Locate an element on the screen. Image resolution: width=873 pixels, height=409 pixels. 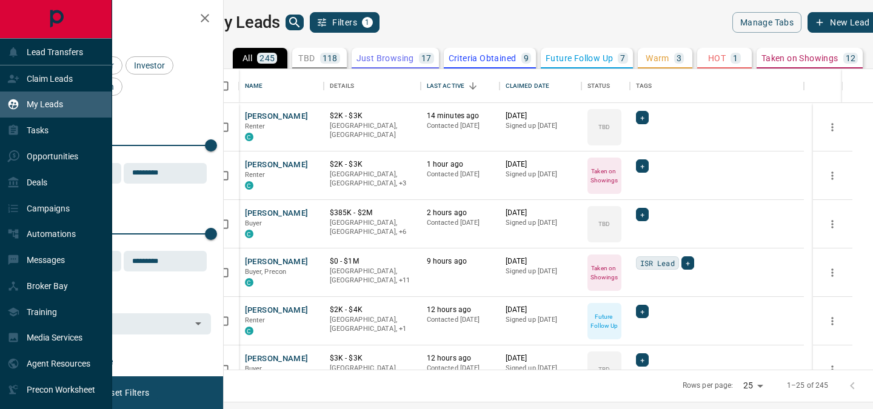
p: 9 hours ago is located at coordinates (460, 261).